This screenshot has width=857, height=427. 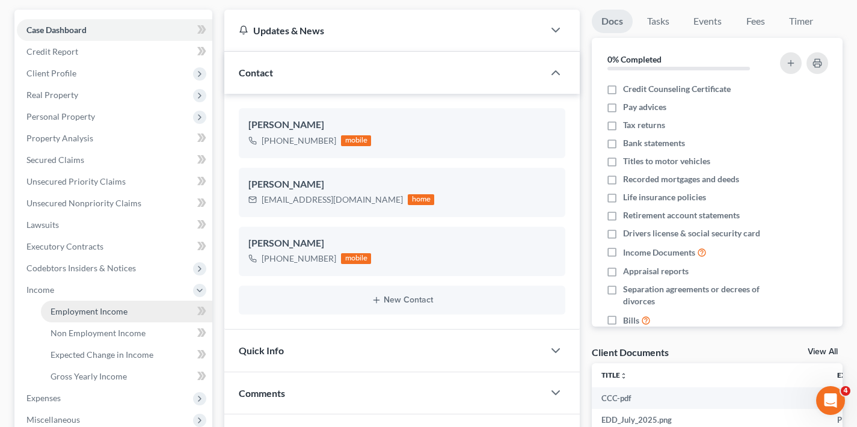 I want to click on span: Unsecured Priority Claims, so click(x=76, y=181).